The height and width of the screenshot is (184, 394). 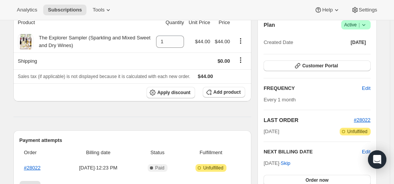 I want to click on span: Order now, so click(x=317, y=180).